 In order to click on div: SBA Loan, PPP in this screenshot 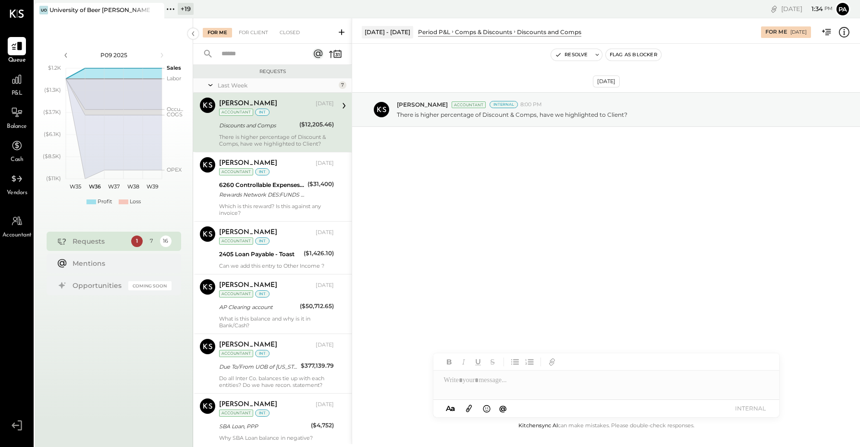, I will do `click(263, 426)`.